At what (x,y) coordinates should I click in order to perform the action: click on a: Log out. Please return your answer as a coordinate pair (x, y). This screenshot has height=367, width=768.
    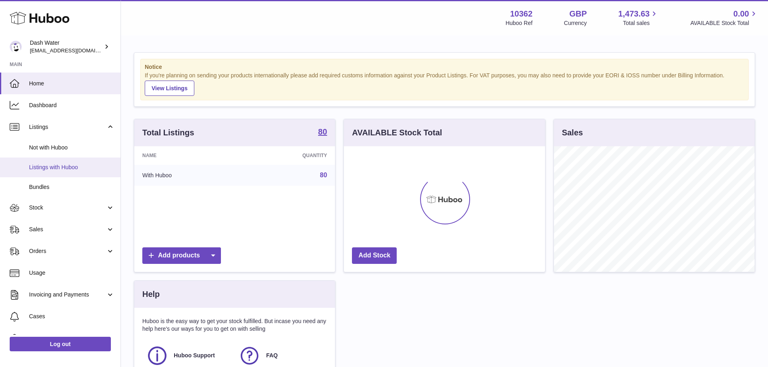
    Looking at the image, I should click on (60, 344).